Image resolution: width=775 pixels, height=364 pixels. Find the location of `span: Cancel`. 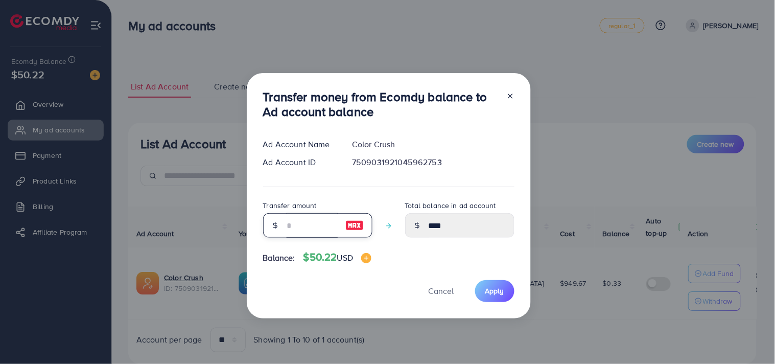

span: Cancel is located at coordinates (441, 291).